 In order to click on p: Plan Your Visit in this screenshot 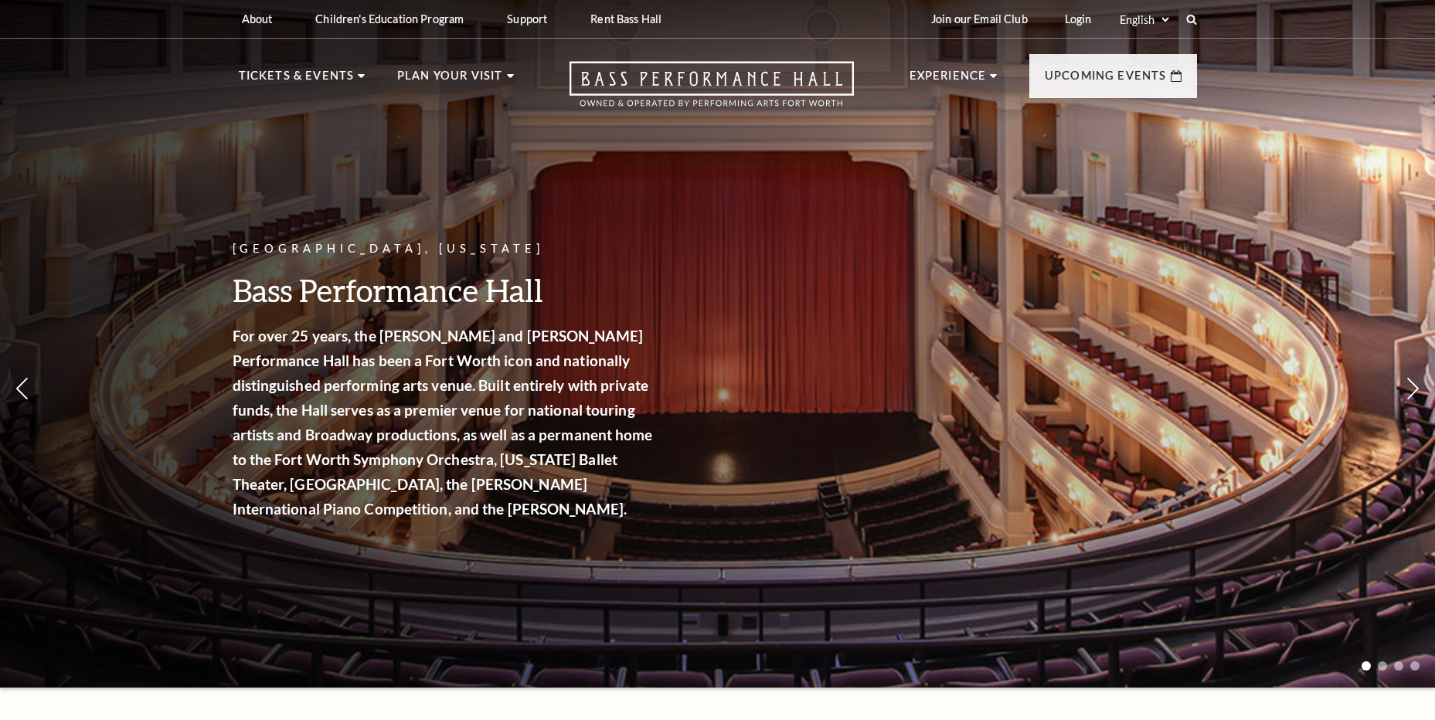, I will do `click(450, 80)`.